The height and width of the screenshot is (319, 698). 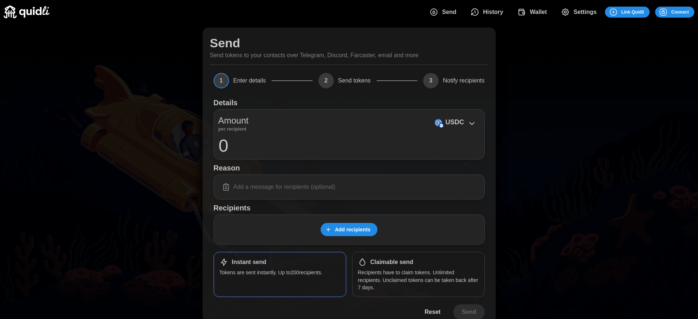 What do you see at coordinates (431, 81) in the screenshot?
I see `span: 3` at bounding box center [431, 81].